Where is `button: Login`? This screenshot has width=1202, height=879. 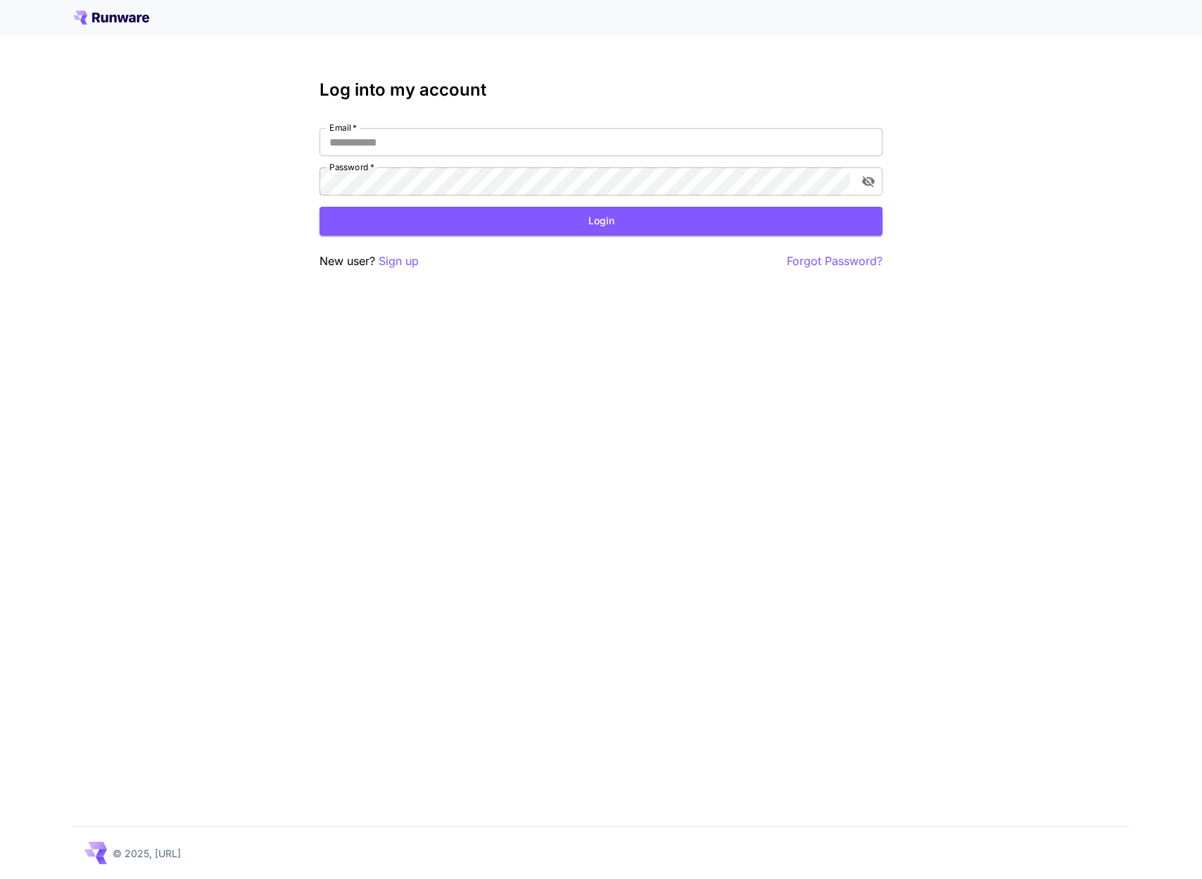
button: Login is located at coordinates (601, 221).